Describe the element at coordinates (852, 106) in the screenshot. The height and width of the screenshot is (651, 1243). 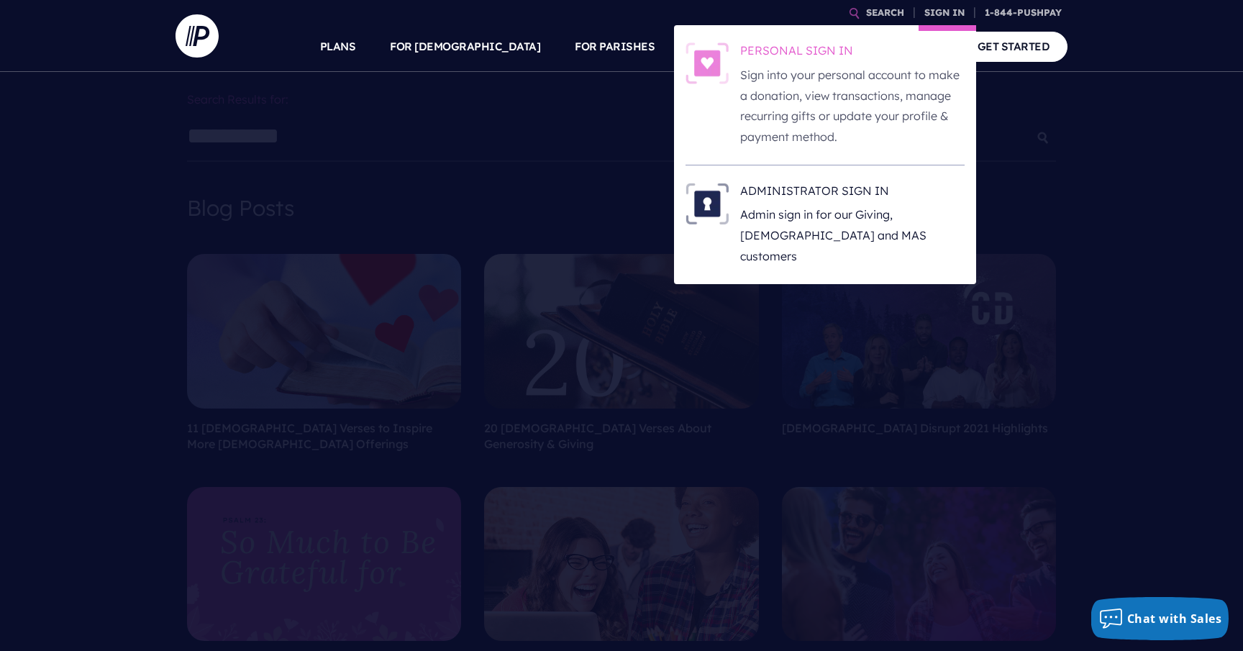
I see `p: Sign into your personal account to make a donation, view transactions, manage recurring gifts or ...` at that location.